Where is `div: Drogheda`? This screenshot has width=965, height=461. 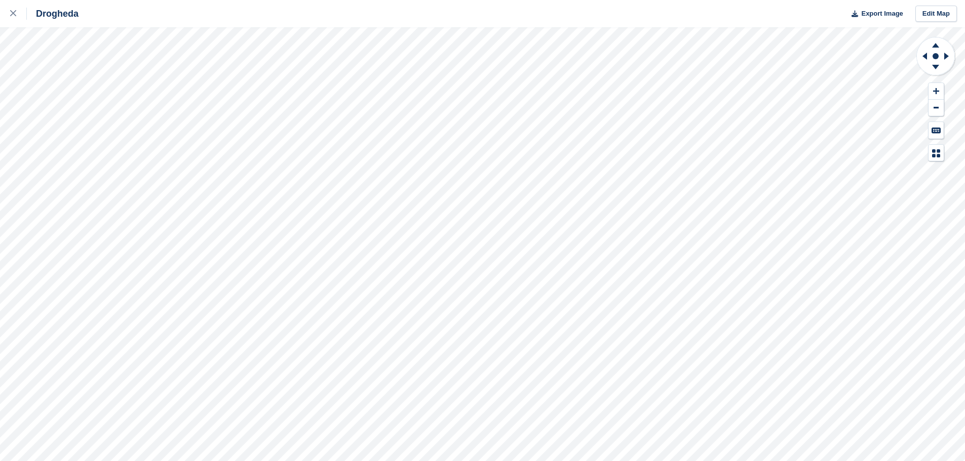 div: Drogheda is located at coordinates (53, 14).